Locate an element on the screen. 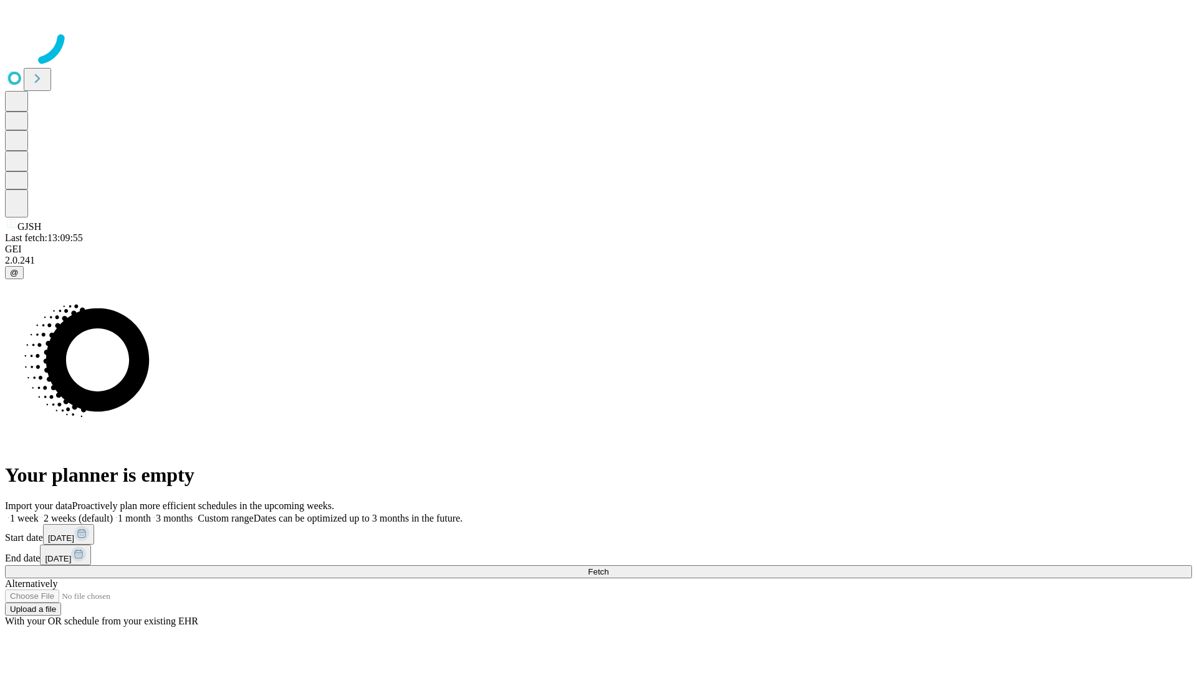  span: 2 weeks (default) is located at coordinates (78, 518).